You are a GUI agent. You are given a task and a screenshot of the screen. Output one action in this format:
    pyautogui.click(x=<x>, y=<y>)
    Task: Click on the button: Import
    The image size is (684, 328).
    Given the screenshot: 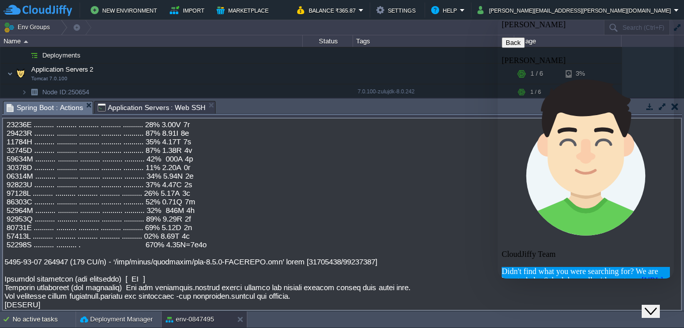 What is the action you would take?
    pyautogui.click(x=188, y=10)
    